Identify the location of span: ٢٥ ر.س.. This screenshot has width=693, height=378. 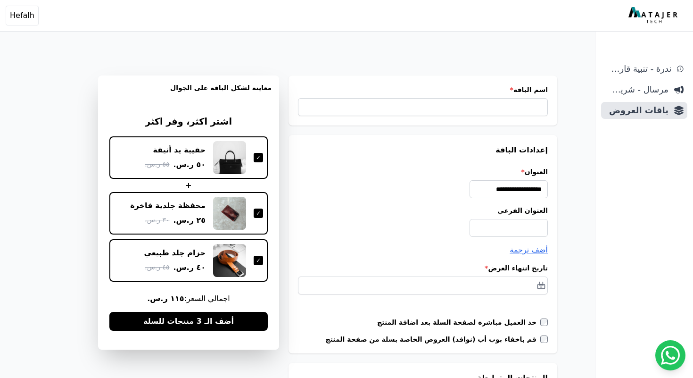
(189, 220).